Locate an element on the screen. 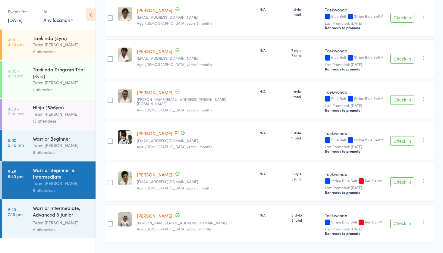  time: 5:45 - 6:30 pm is located at coordinates (16, 174).